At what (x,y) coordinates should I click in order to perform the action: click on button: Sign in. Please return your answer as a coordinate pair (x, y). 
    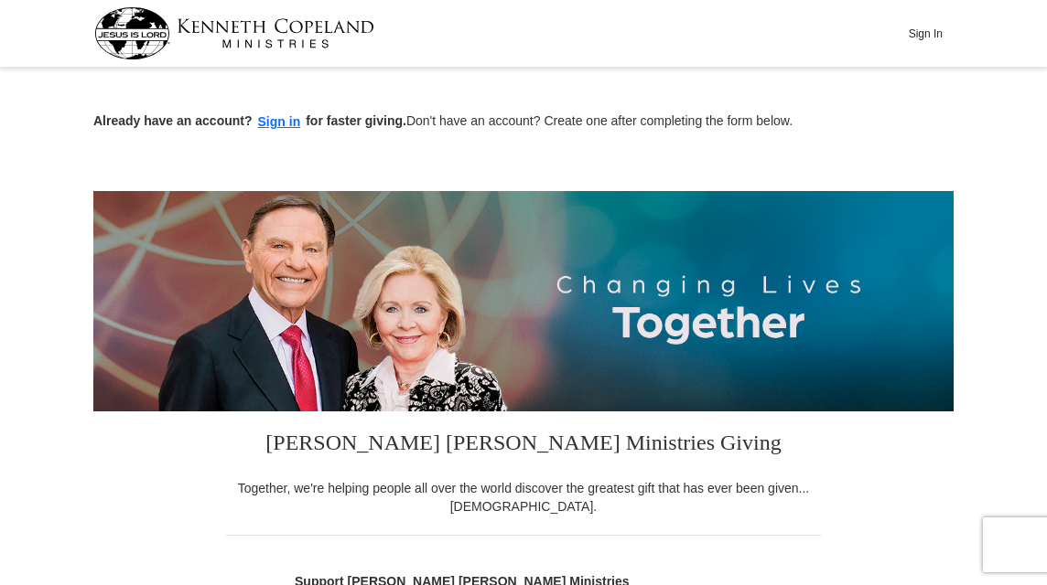
    Looking at the image, I should click on (279, 122).